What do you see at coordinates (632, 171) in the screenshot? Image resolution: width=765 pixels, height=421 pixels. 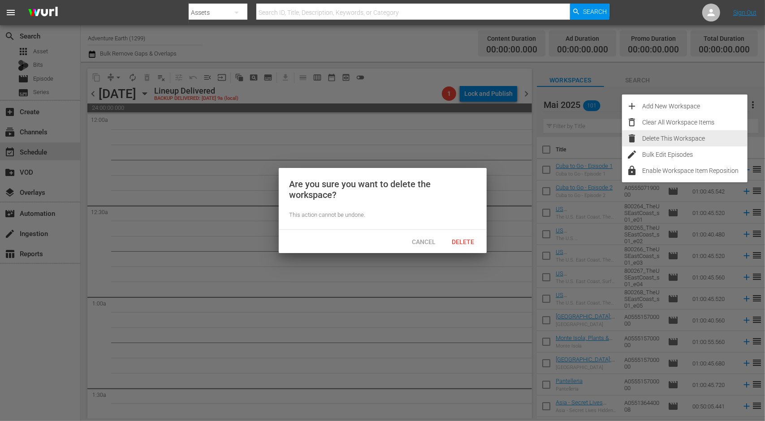 I see `span: lock` at bounding box center [632, 171].